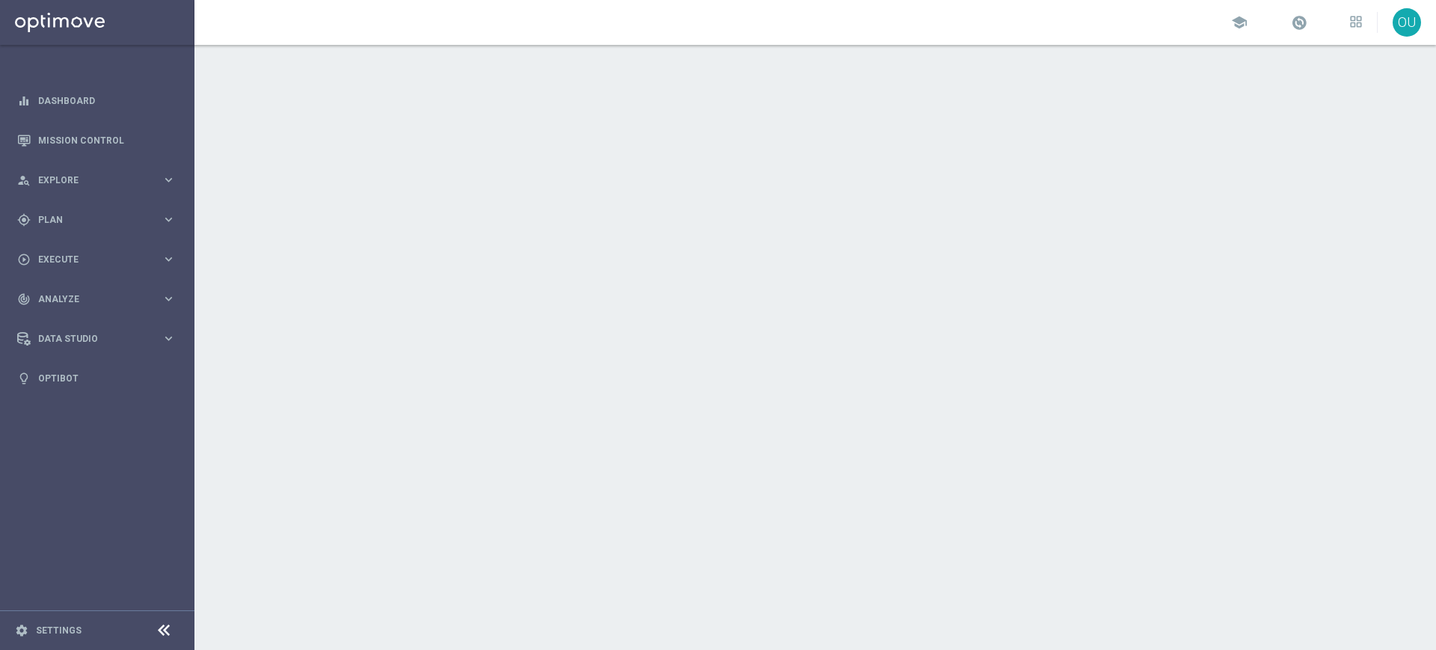  I want to click on div: person_search Explore keyboard_arrow_right, so click(96, 180).